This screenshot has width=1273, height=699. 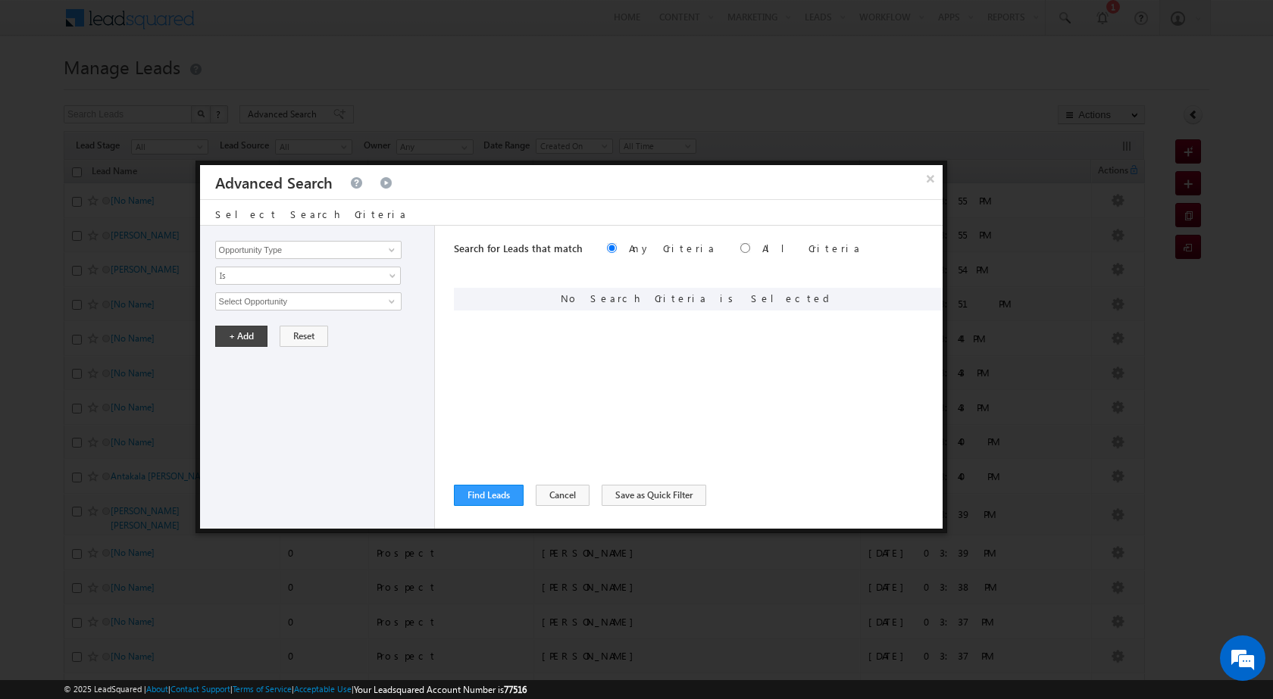 I want to click on label: Any Criteria, so click(x=672, y=248).